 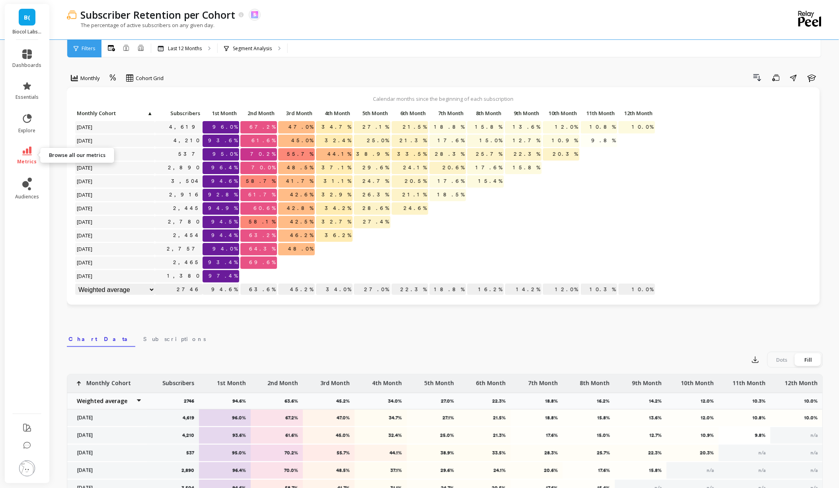 I want to click on p: 47.0%, so click(x=329, y=418).